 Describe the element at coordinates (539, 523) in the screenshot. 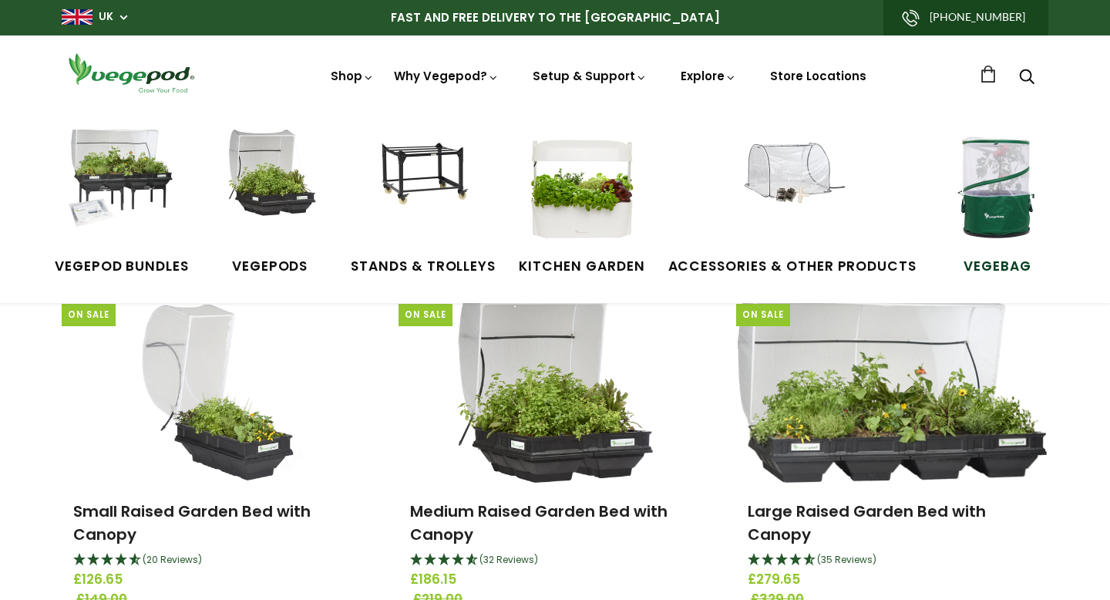

I see `a: Medium Raised Garden Bed with Canopy` at that location.